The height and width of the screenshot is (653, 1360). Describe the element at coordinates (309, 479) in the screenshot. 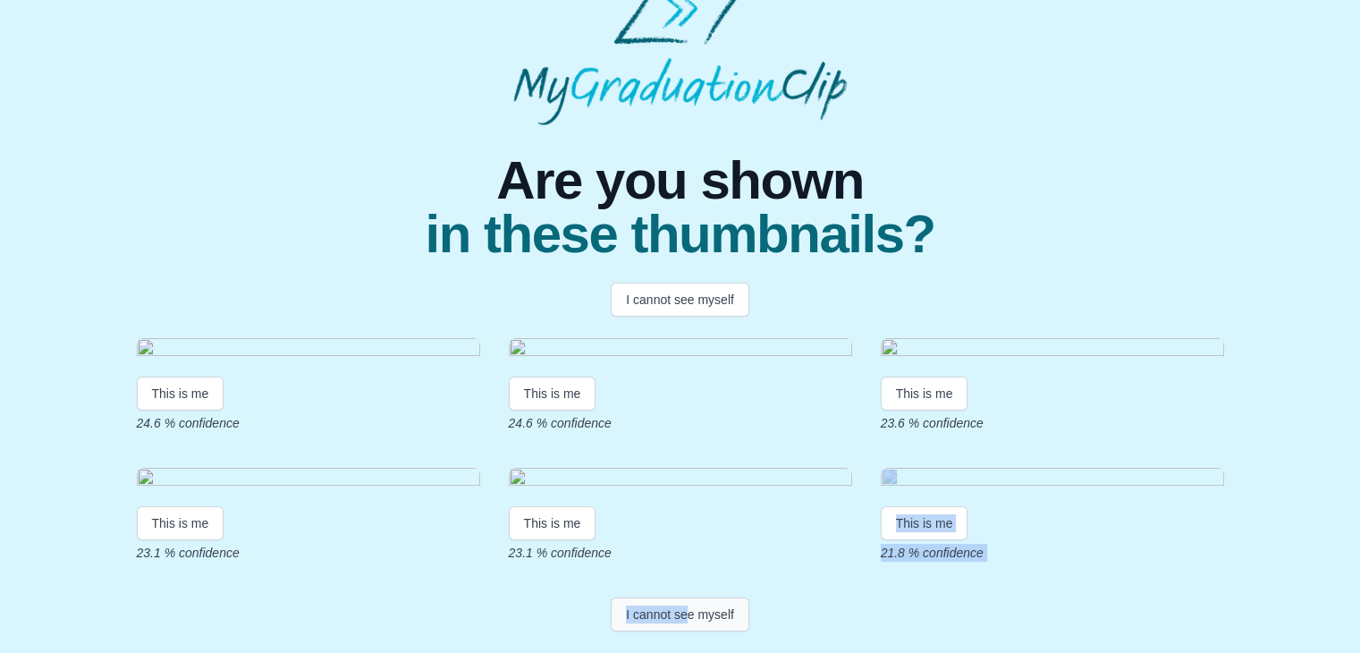

I see `img: bc034111630a9e17799ea5a4576fb981961ded23.gif` at that location.